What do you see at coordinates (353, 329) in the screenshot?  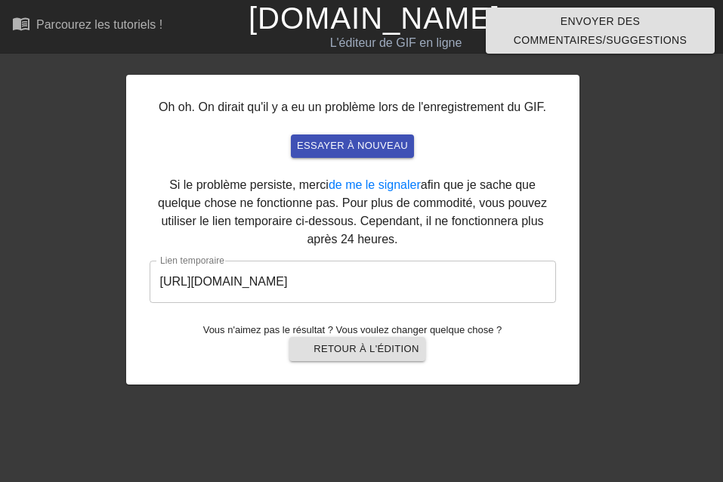 I see `font: Vous n'aimez pas le résultat ? Vous voulez changer quelque chose ?` at bounding box center [353, 329].